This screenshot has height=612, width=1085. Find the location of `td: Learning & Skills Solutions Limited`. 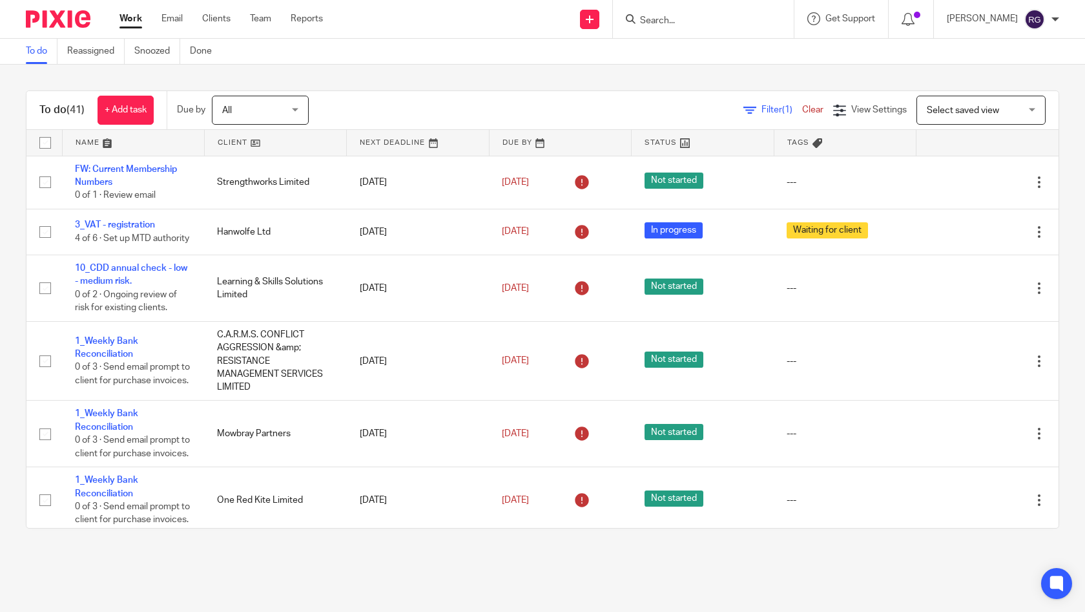

td: Learning & Skills Solutions Limited is located at coordinates (275, 288).